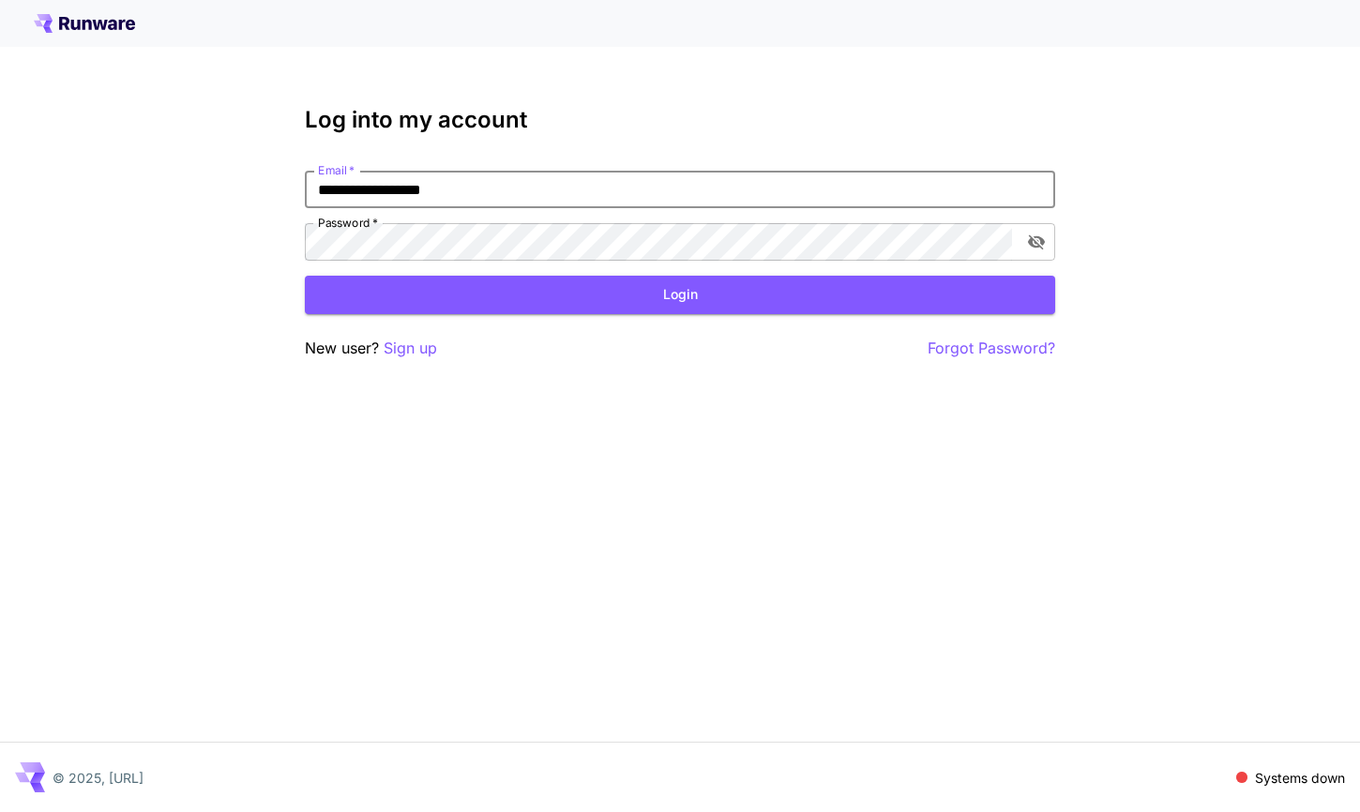 Image resolution: width=1360 pixels, height=812 pixels. Describe the element at coordinates (336, 170) in the screenshot. I see `label: Email` at that location.